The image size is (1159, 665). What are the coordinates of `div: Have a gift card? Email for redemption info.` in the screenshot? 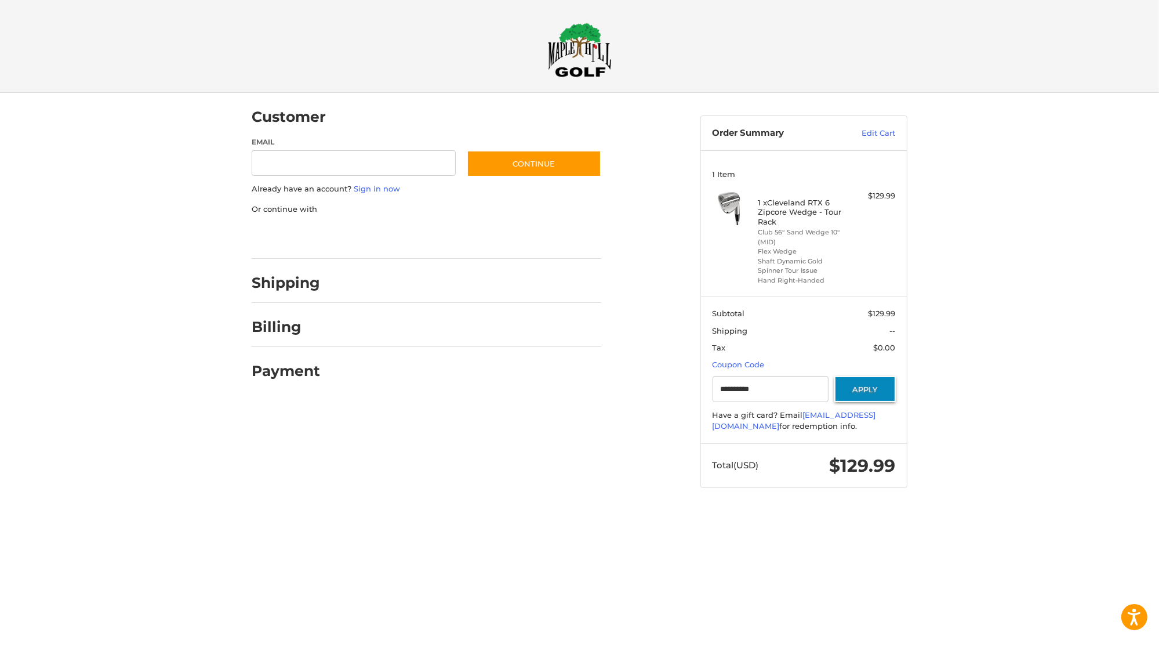 It's located at (804, 420).